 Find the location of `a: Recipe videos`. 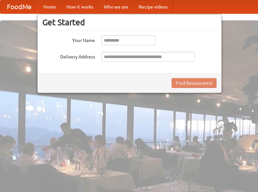

a: Recipe videos is located at coordinates (153, 7).